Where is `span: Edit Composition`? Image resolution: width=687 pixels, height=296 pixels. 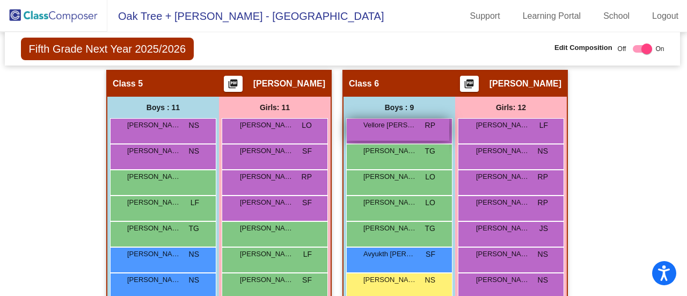
span: Edit Composition is located at coordinates (583, 48).